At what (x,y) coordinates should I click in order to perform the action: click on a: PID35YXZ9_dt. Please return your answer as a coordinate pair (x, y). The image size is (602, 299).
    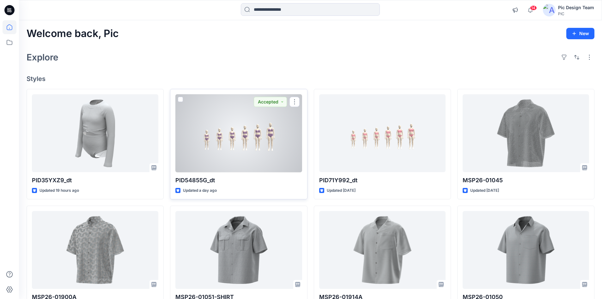
    Looking at the image, I should click on (95, 133).